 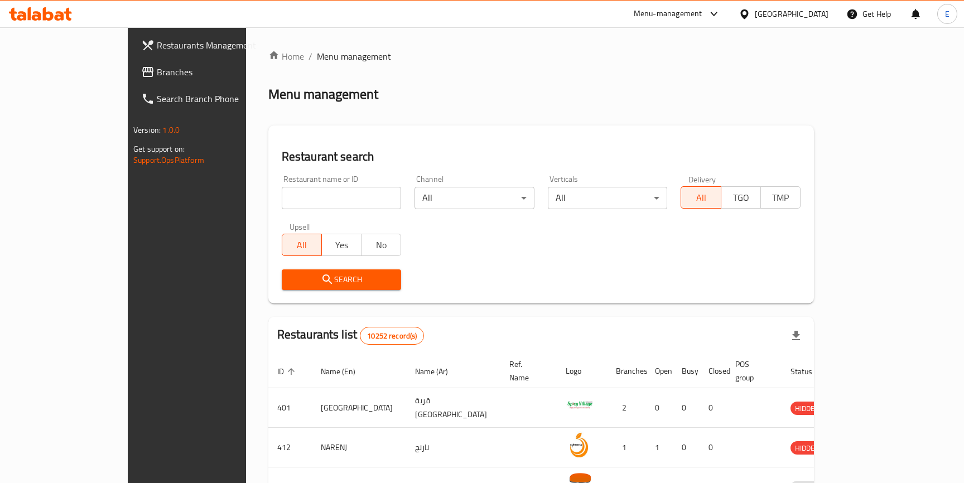 I want to click on span: Restaurants Management, so click(x=218, y=45).